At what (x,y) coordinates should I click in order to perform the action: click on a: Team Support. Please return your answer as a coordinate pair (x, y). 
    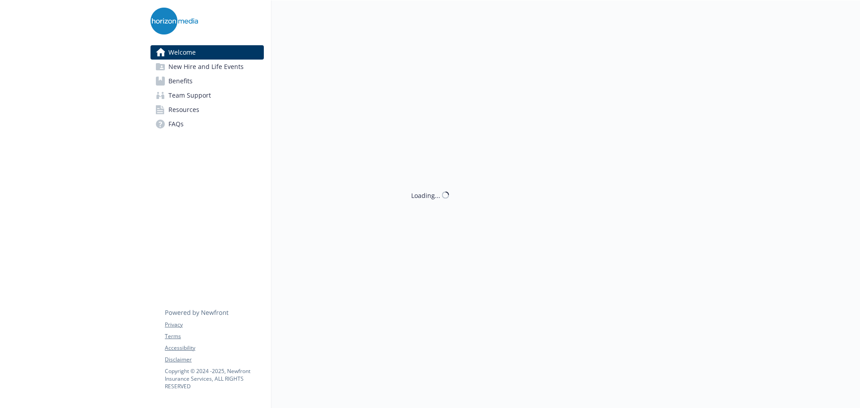
    Looking at the image, I should click on (207, 95).